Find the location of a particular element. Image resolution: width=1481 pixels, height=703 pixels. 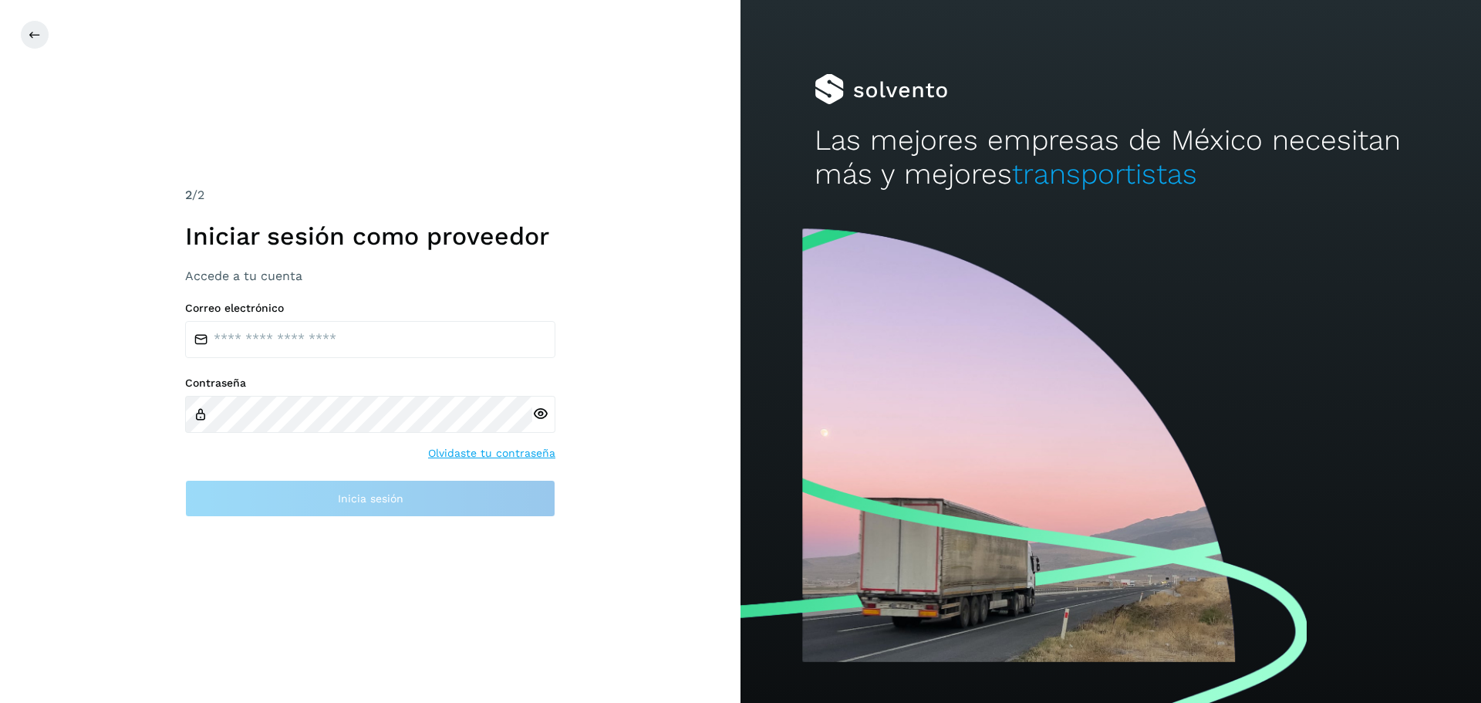

span: 2 is located at coordinates (188, 194).